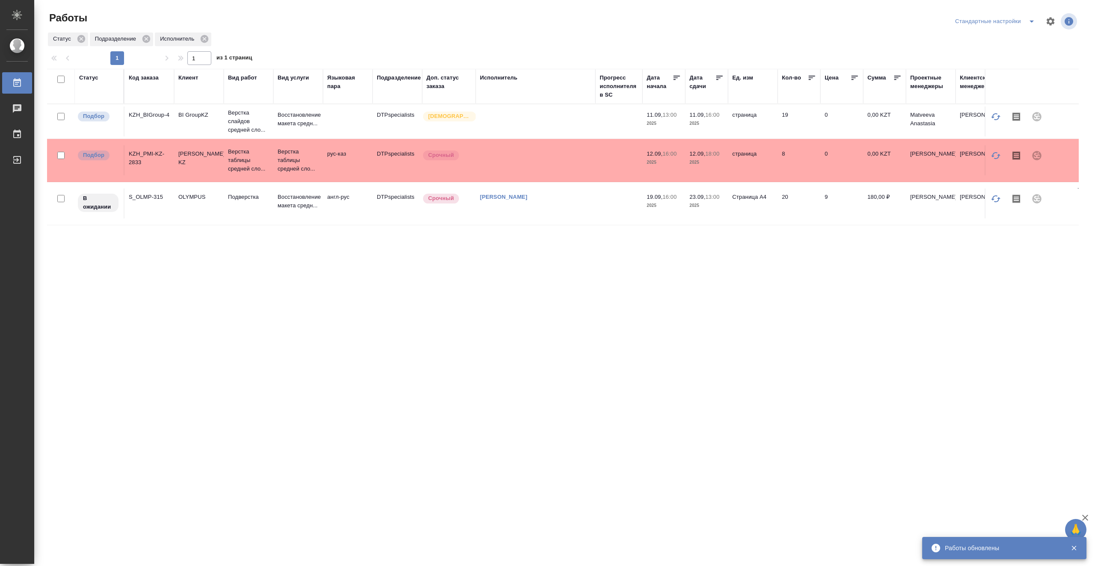 The height and width of the screenshot is (566, 1095). What do you see at coordinates (178, 39) in the screenshot?
I see `p: Исполнитель` at bounding box center [178, 39].